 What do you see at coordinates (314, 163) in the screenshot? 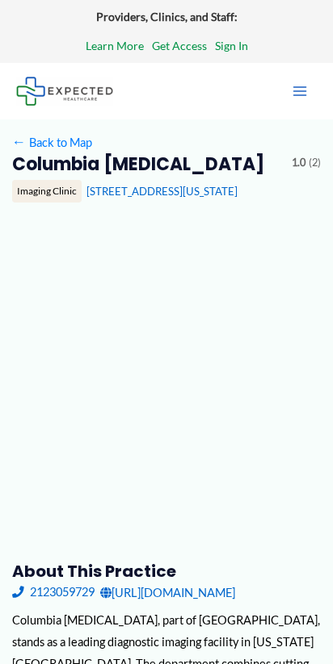
I see `span: (2)` at bounding box center [314, 163].